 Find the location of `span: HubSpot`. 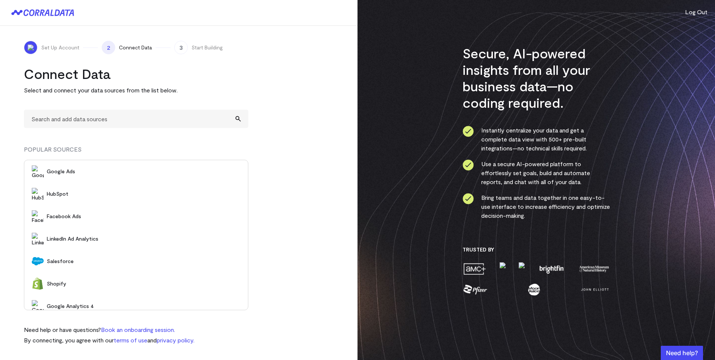

span: HubSpot is located at coordinates (144, 194).